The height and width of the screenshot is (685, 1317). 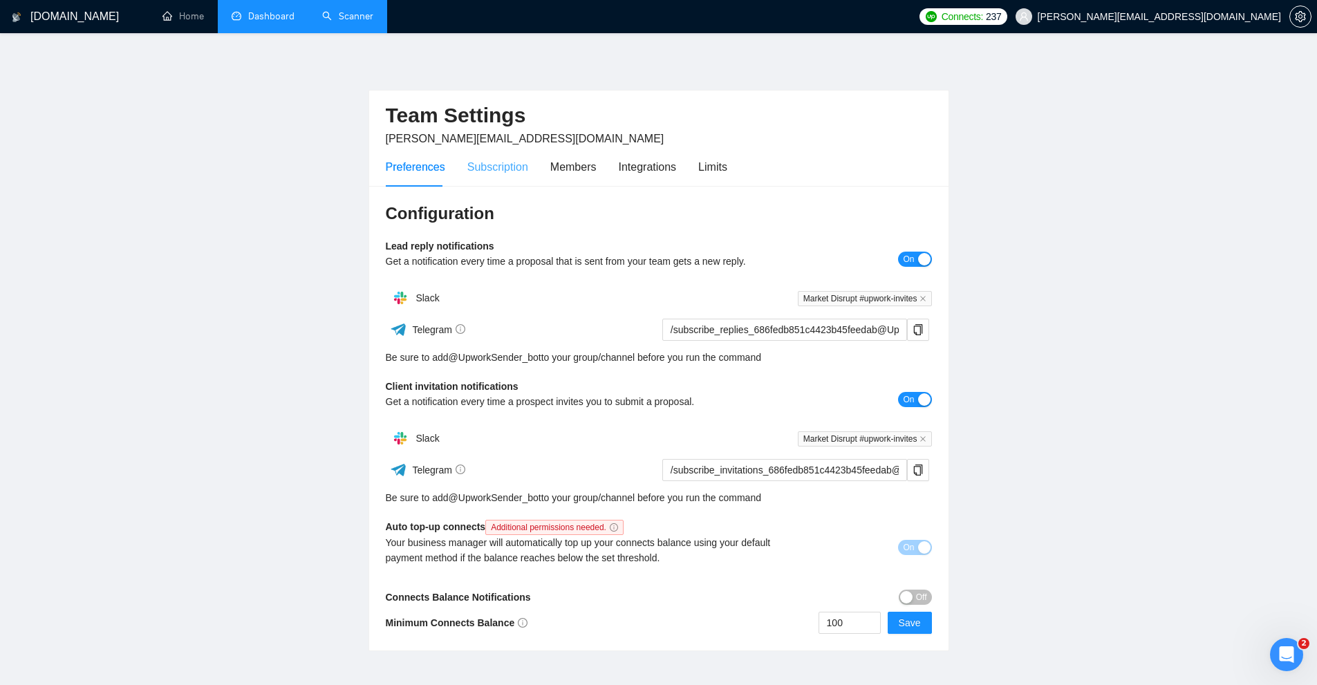 What do you see at coordinates (931, 17) in the screenshot?
I see `img: upwork-logo.png` at bounding box center [931, 17].